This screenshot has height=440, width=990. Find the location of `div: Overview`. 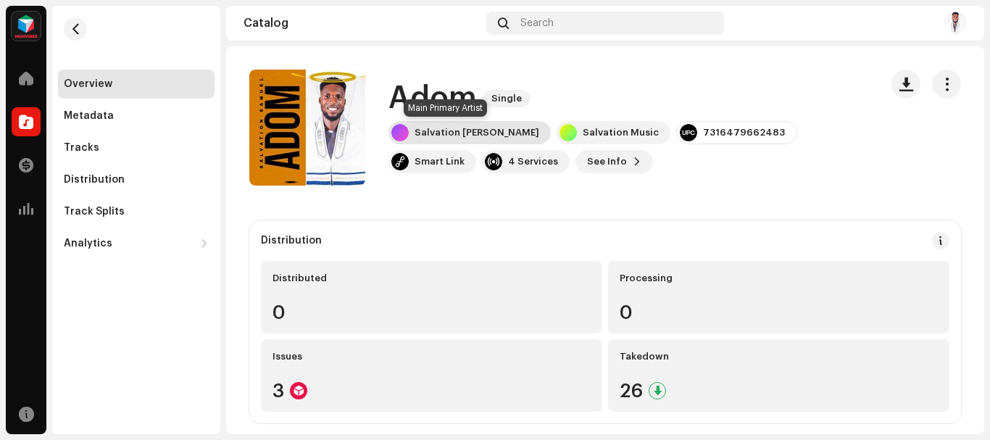

div: Overview is located at coordinates (88, 84).